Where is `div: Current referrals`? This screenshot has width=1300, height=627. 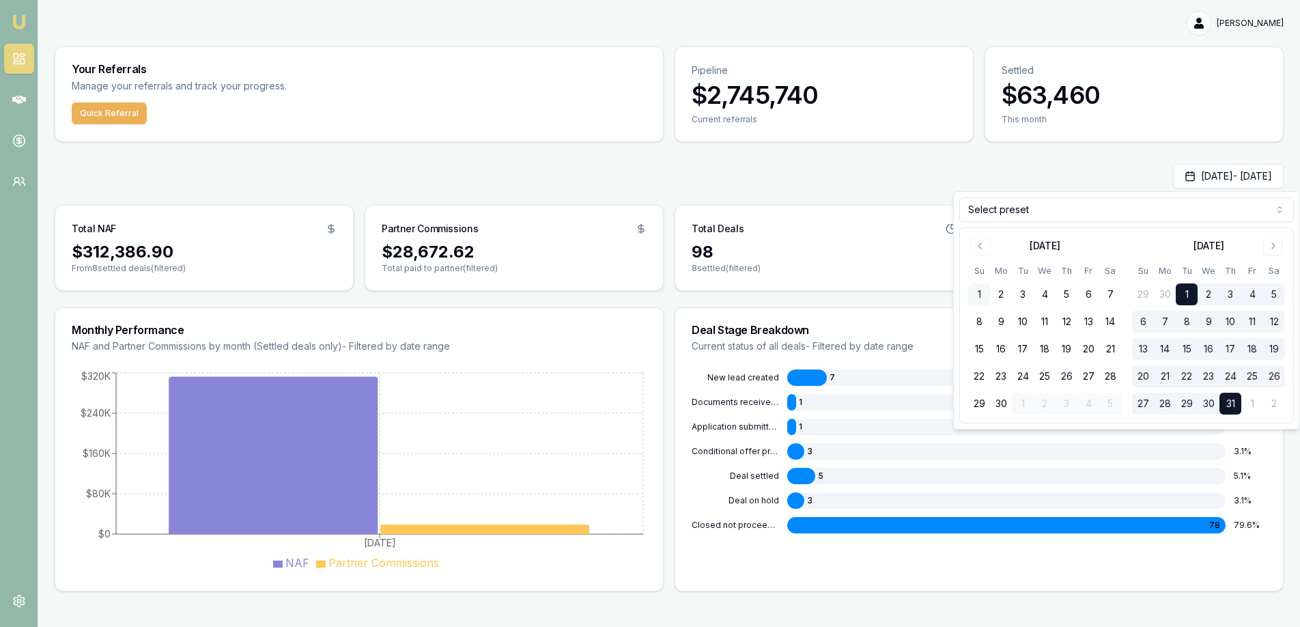 div: Current referrals is located at coordinates (824, 119).